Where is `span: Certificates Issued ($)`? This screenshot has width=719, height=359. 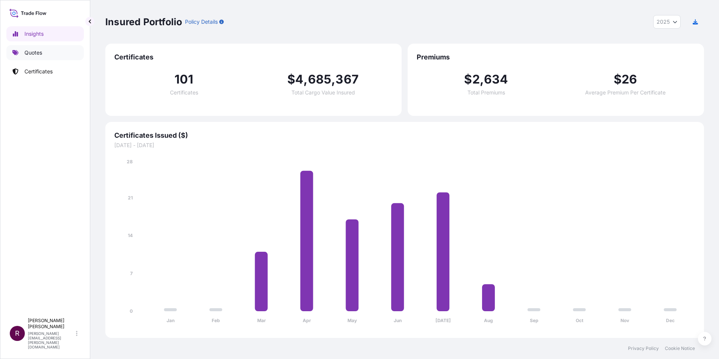 span: Certificates Issued ($) is located at coordinates (405, 135).